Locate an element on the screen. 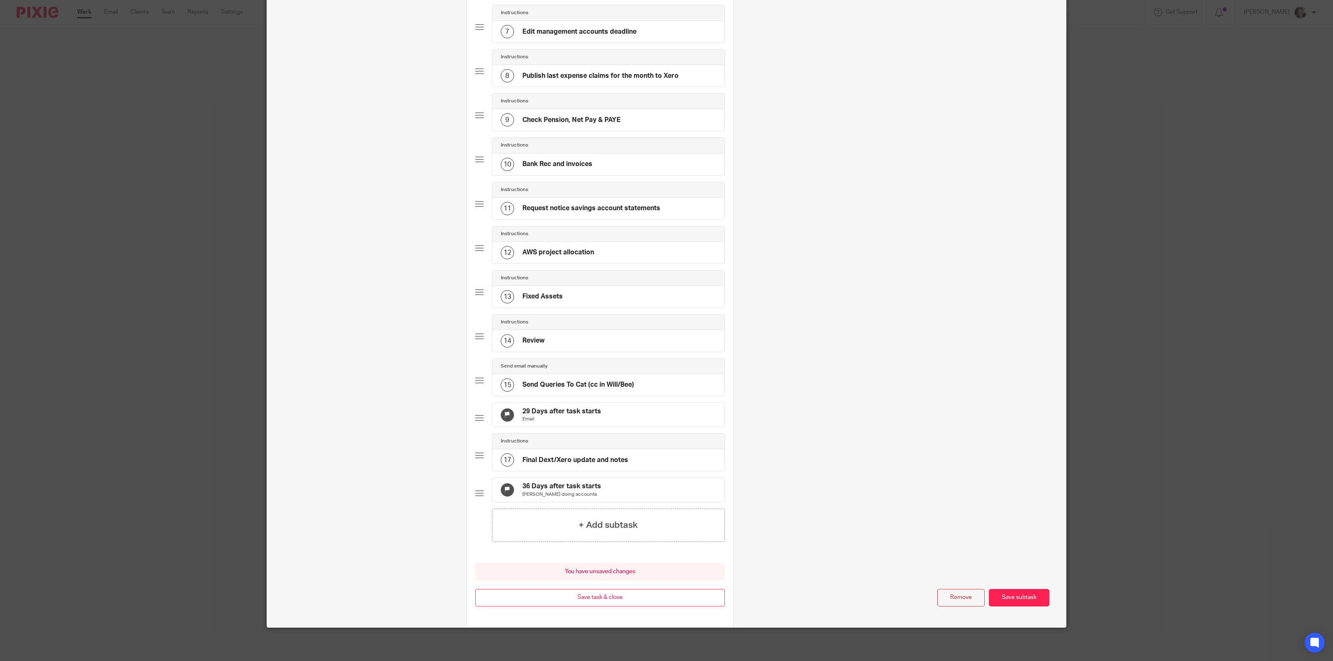  h4: 36 Days after task starts is located at coordinates (562, 487).